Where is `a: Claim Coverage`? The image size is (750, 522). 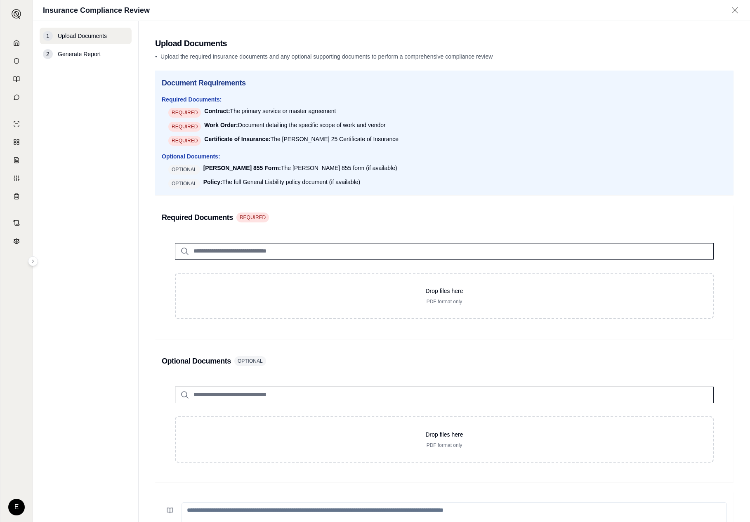 a: Claim Coverage is located at coordinates (17, 160).